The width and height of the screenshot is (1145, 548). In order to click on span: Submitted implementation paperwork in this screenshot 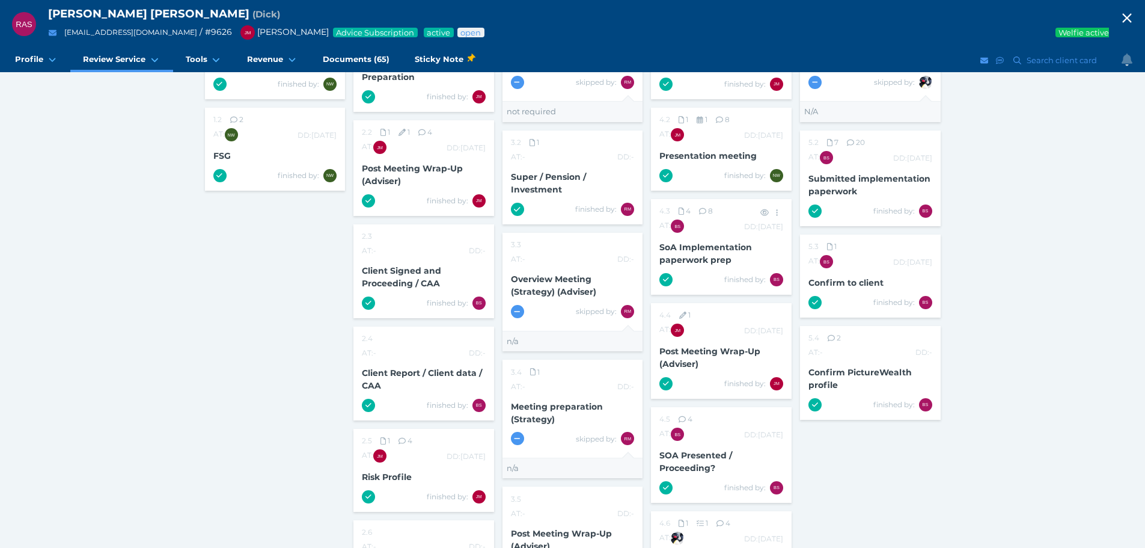, I will do `click(869, 185)`.